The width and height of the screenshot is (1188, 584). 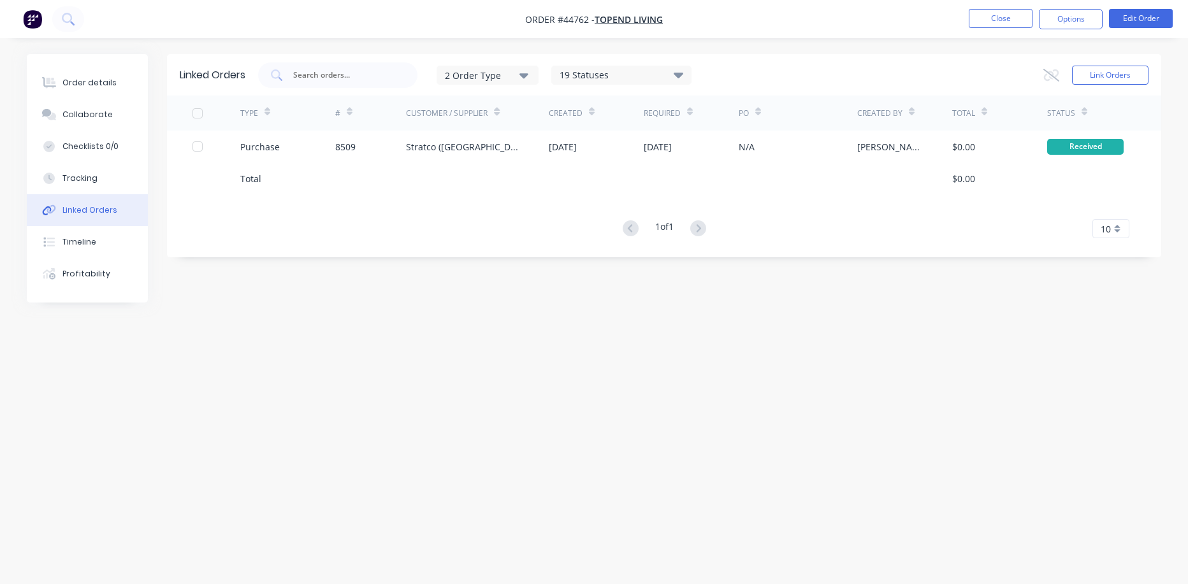 I want to click on div: 2 Order Type, so click(x=487, y=75).